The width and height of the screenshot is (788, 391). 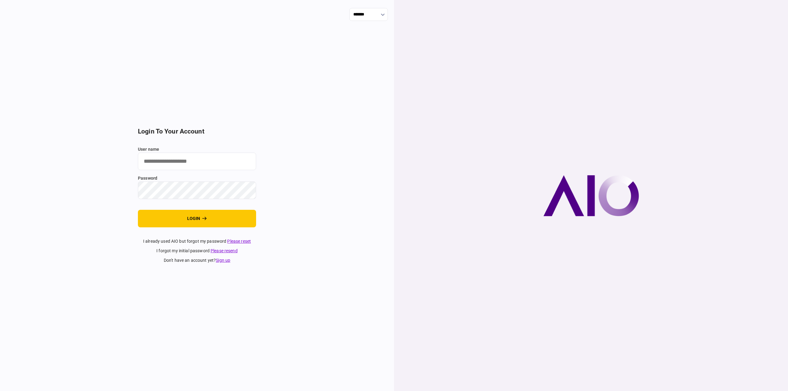 What do you see at coordinates (197, 161) in the screenshot?
I see `input: user name` at bounding box center [197, 161].